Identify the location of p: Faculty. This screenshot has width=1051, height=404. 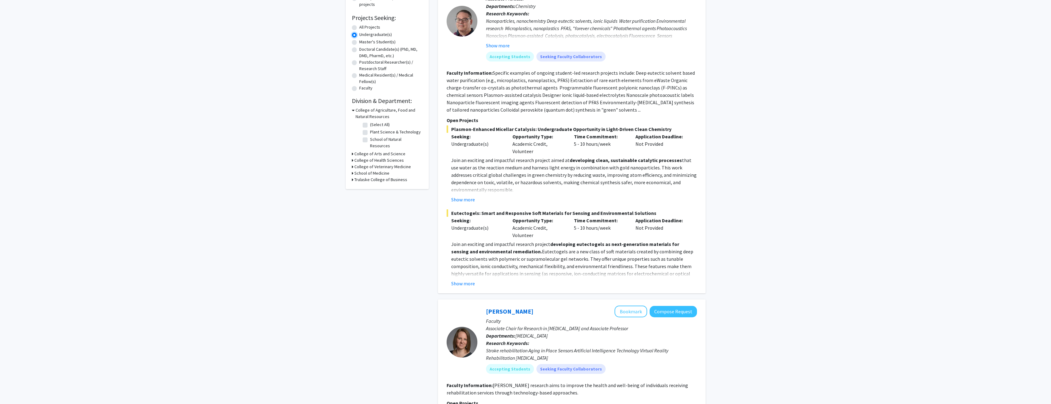
(591, 321).